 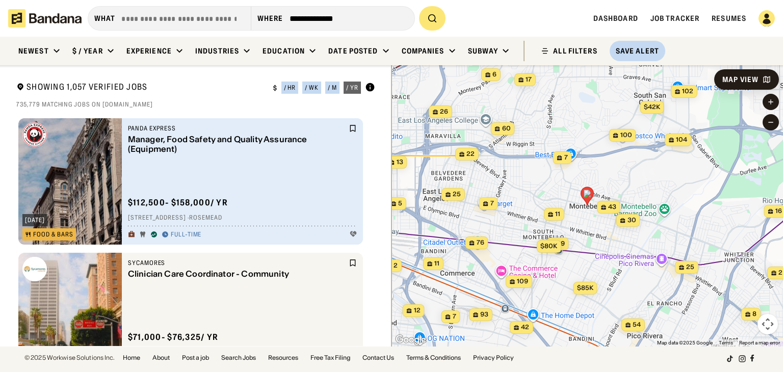 What do you see at coordinates (506, 128) in the screenshot?
I see `span: 60` at bounding box center [506, 128].